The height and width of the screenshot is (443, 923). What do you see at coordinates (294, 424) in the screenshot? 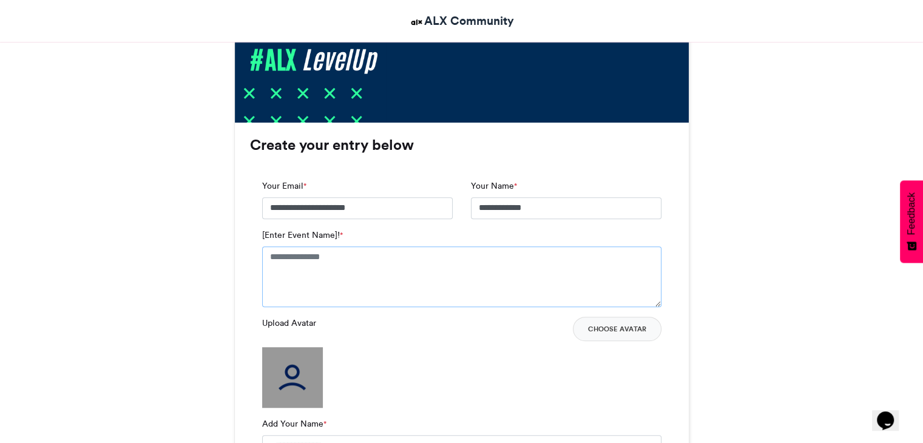
I see `label: Add Your Name` at bounding box center [294, 424].